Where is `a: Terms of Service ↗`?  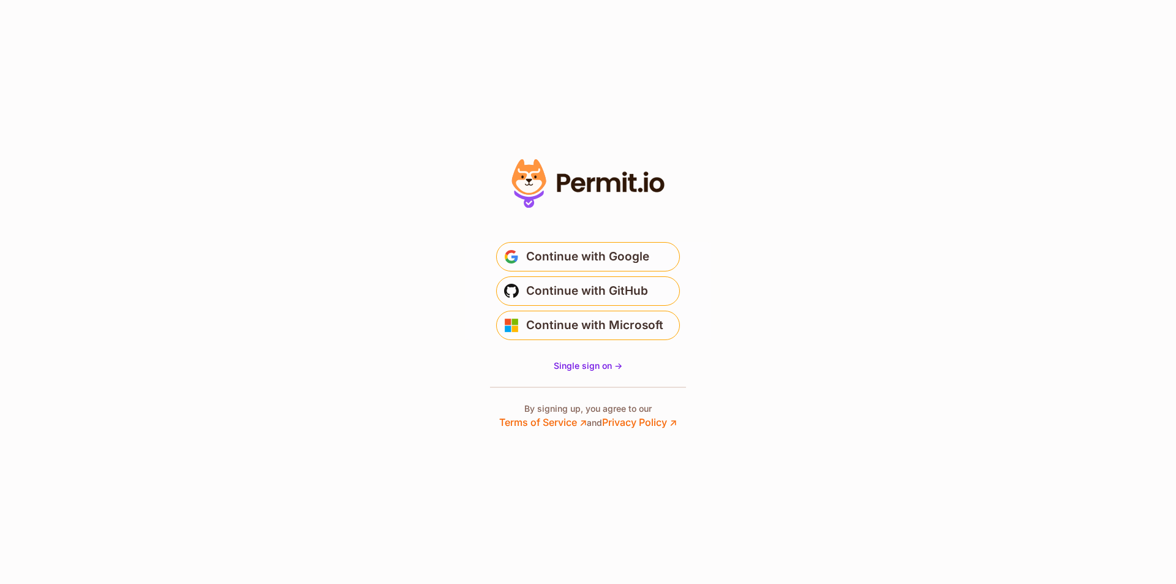 a: Terms of Service ↗ is located at coordinates (543, 422).